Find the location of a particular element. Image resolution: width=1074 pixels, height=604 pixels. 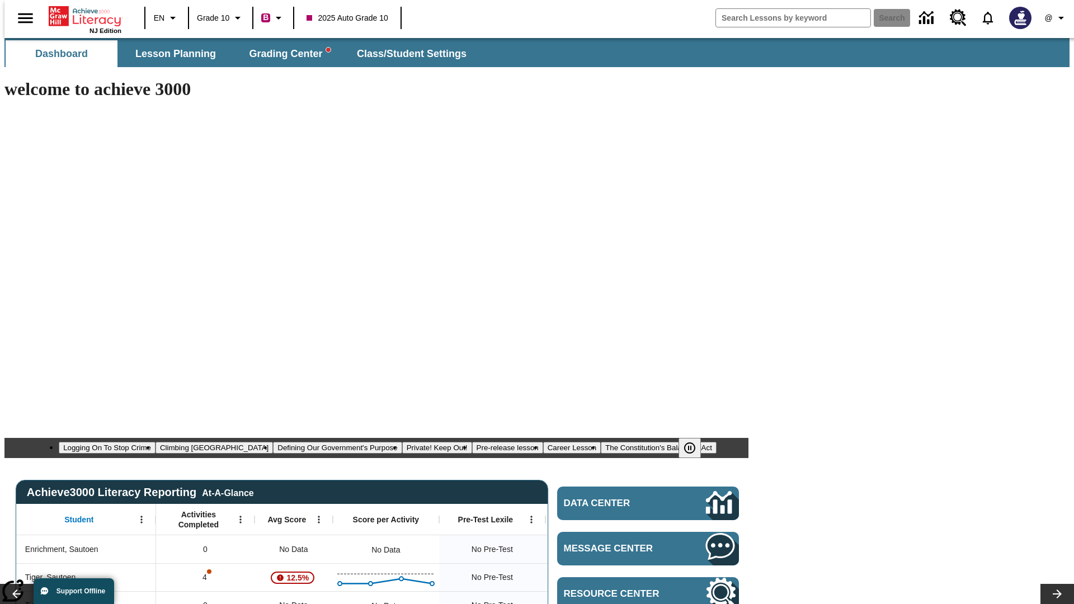

div: 0, Enrichment, Sautoen is located at coordinates (205, 549).